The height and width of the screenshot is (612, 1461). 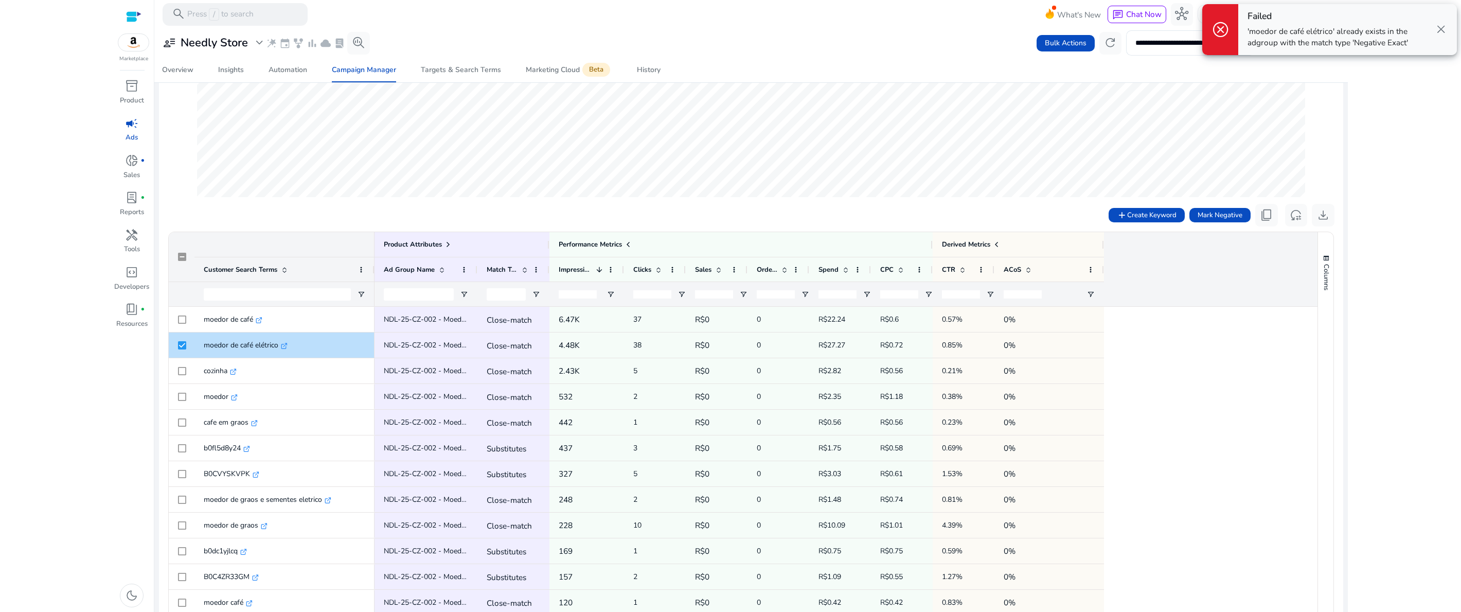 I want to click on p: 157, so click(x=587, y=576).